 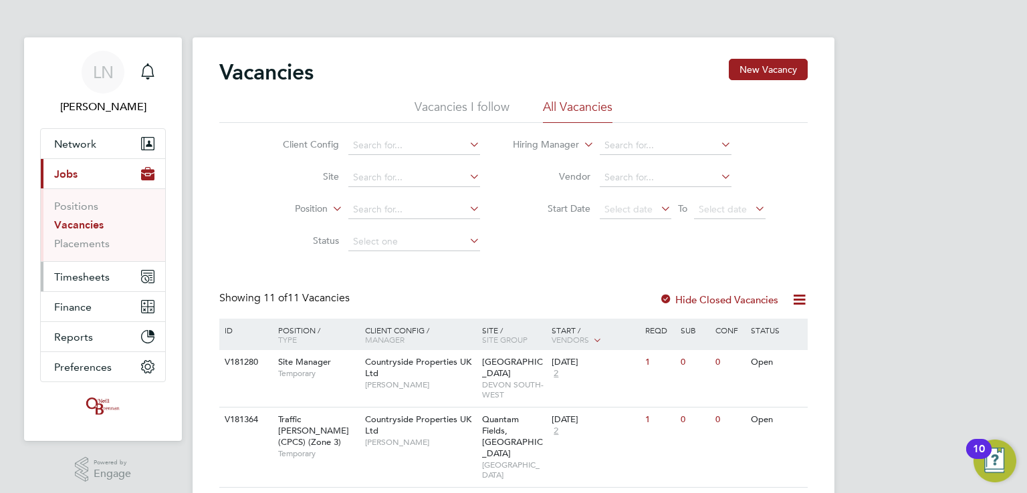 I want to click on label: Status, so click(x=300, y=241).